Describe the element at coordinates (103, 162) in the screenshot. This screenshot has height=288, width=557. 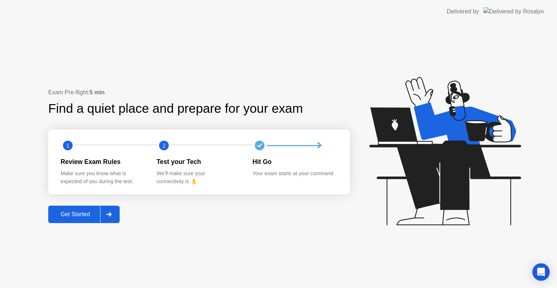
I see `div: Review Exam Rules` at that location.